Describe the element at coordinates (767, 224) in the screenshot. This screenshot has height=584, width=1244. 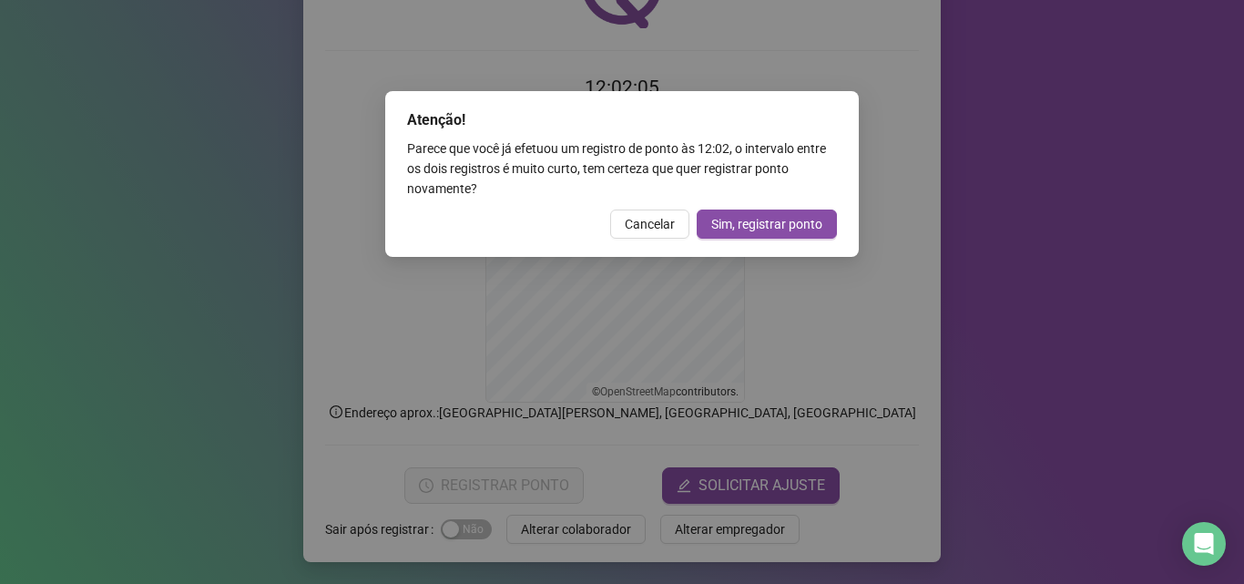
I see `span: Sim, registrar ponto` at that location.